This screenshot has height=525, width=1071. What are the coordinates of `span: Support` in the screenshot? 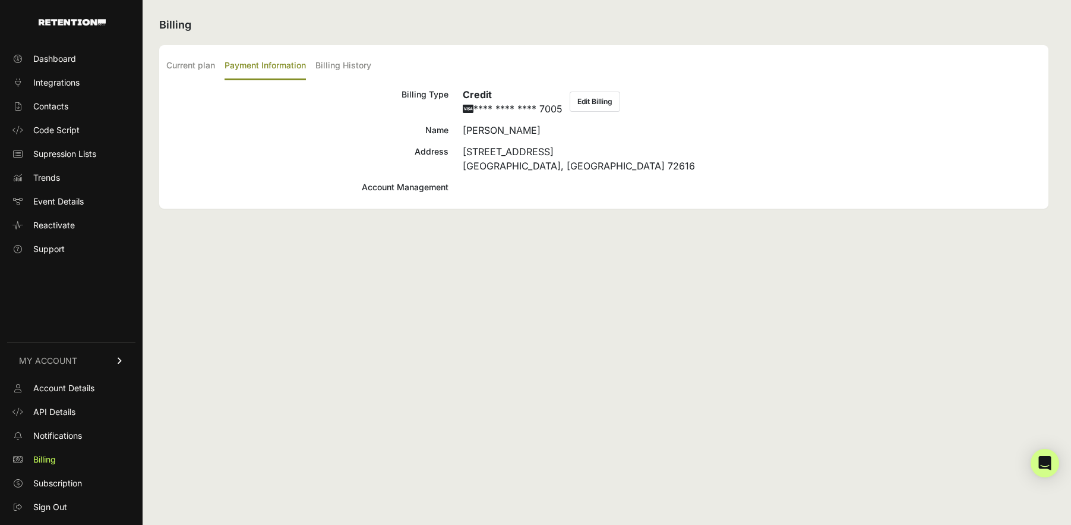 It's located at (49, 249).